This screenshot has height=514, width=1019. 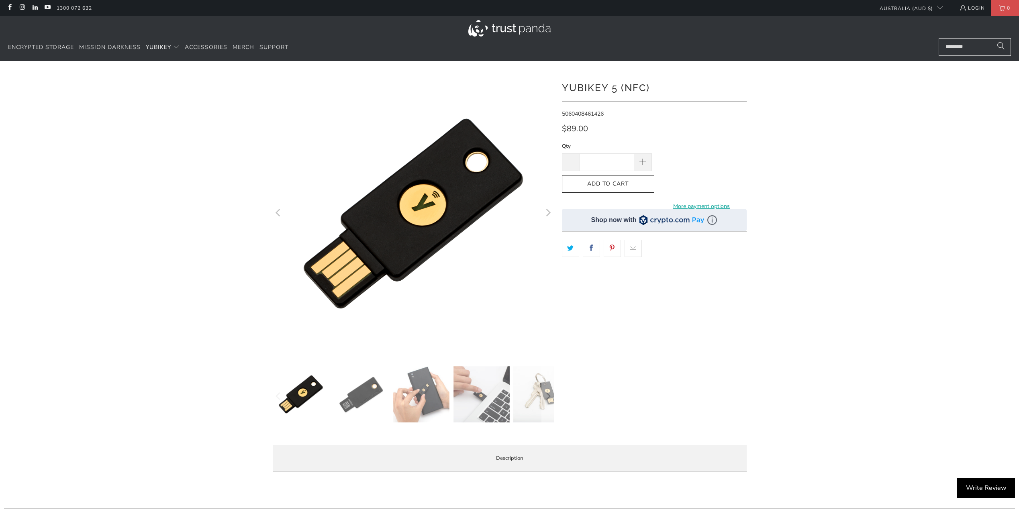 I want to click on a: Encrypted Storage, so click(x=41, y=47).